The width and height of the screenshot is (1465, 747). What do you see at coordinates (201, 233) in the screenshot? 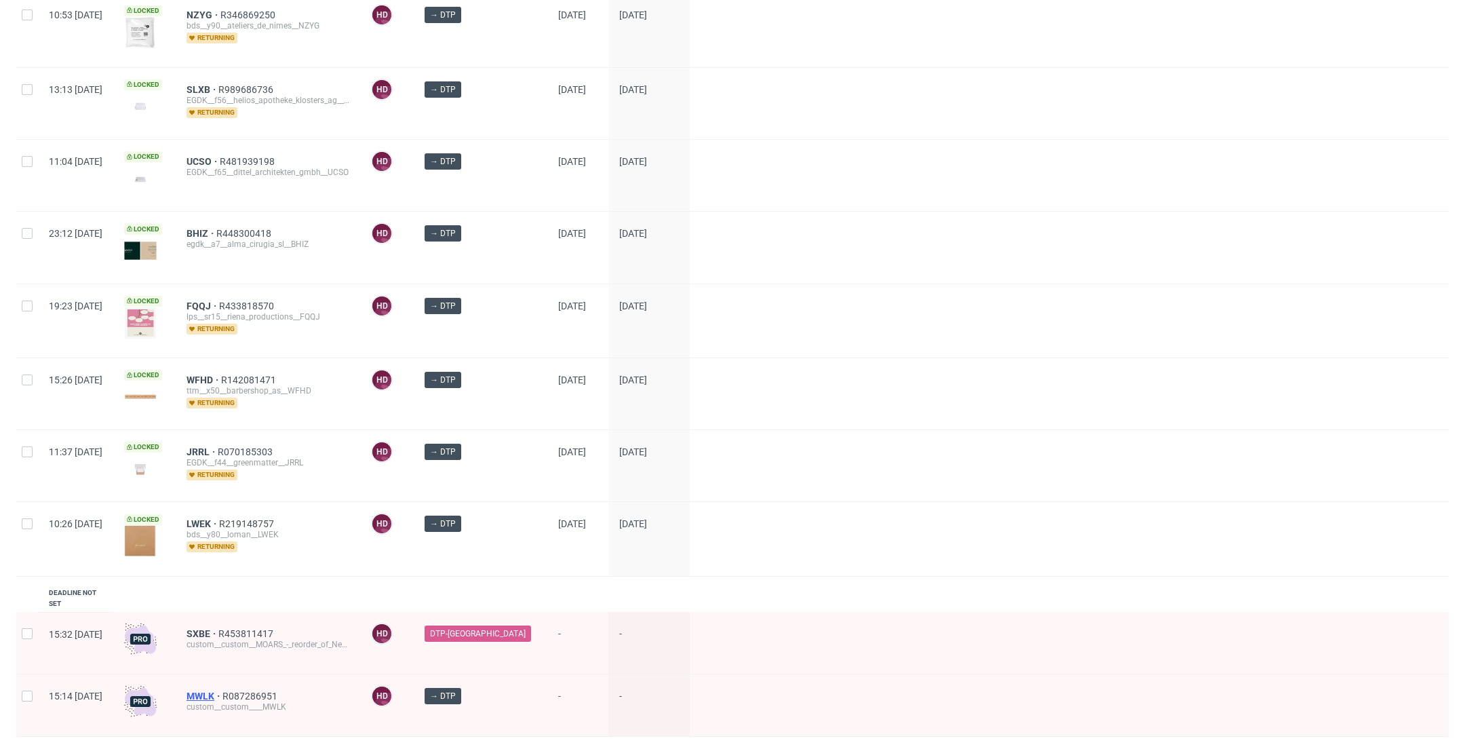
I see `span: BHIZ` at bounding box center [201, 233].